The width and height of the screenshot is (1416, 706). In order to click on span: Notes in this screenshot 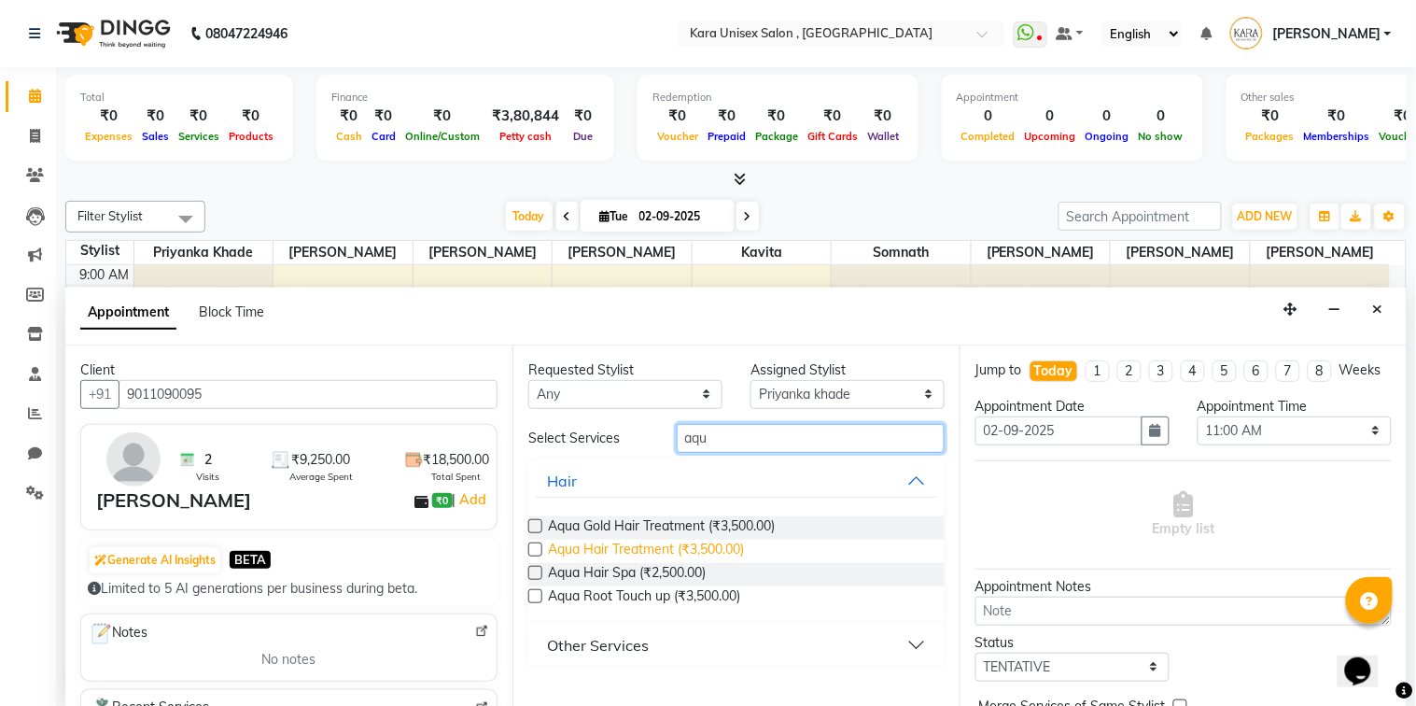, I will do `click(118, 634)`.